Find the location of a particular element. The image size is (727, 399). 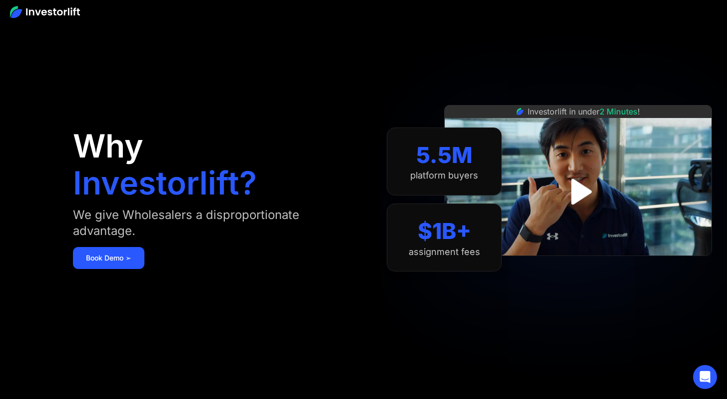

div: platform buyers is located at coordinates (444, 175).